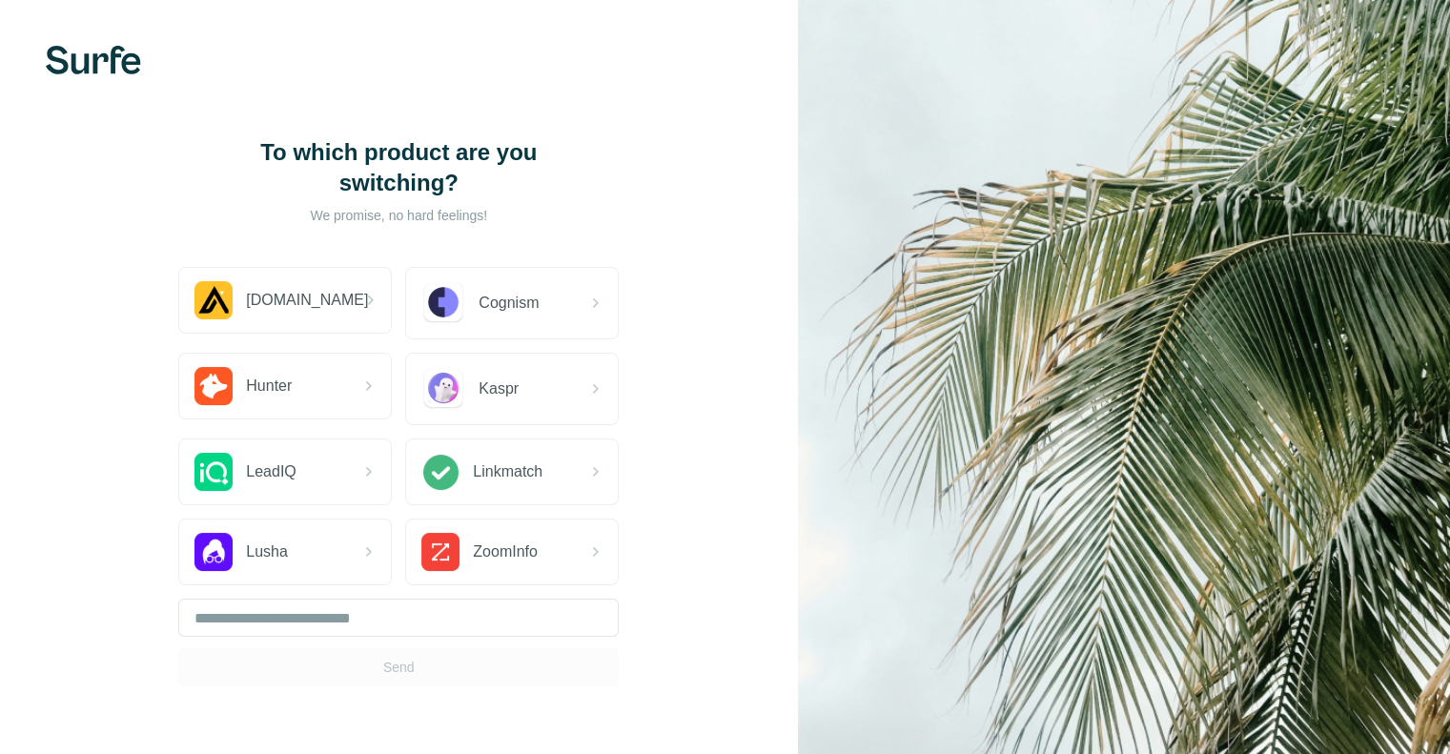  What do you see at coordinates (214, 552) in the screenshot?
I see `img: Lusha Logo` at bounding box center [214, 552].